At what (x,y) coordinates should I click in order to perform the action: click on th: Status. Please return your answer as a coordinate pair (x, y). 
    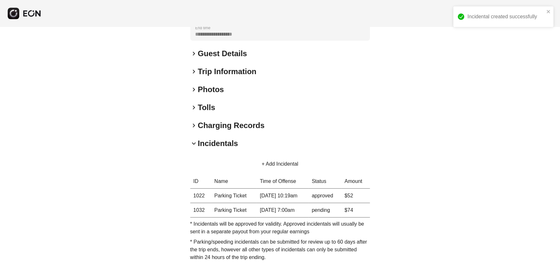
    Looking at the image, I should click on (325, 181).